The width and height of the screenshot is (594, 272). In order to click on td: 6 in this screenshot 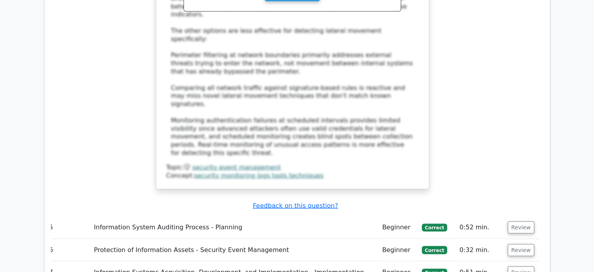, I will do `click(68, 250)`.